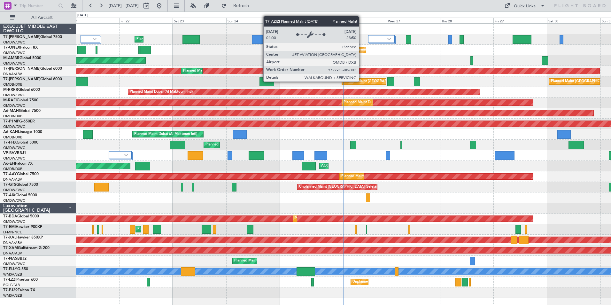 Image resolution: width=611 pixels, height=305 pixels. What do you see at coordinates (241, 6) in the screenshot?
I see `span: Refresh` at bounding box center [241, 6].